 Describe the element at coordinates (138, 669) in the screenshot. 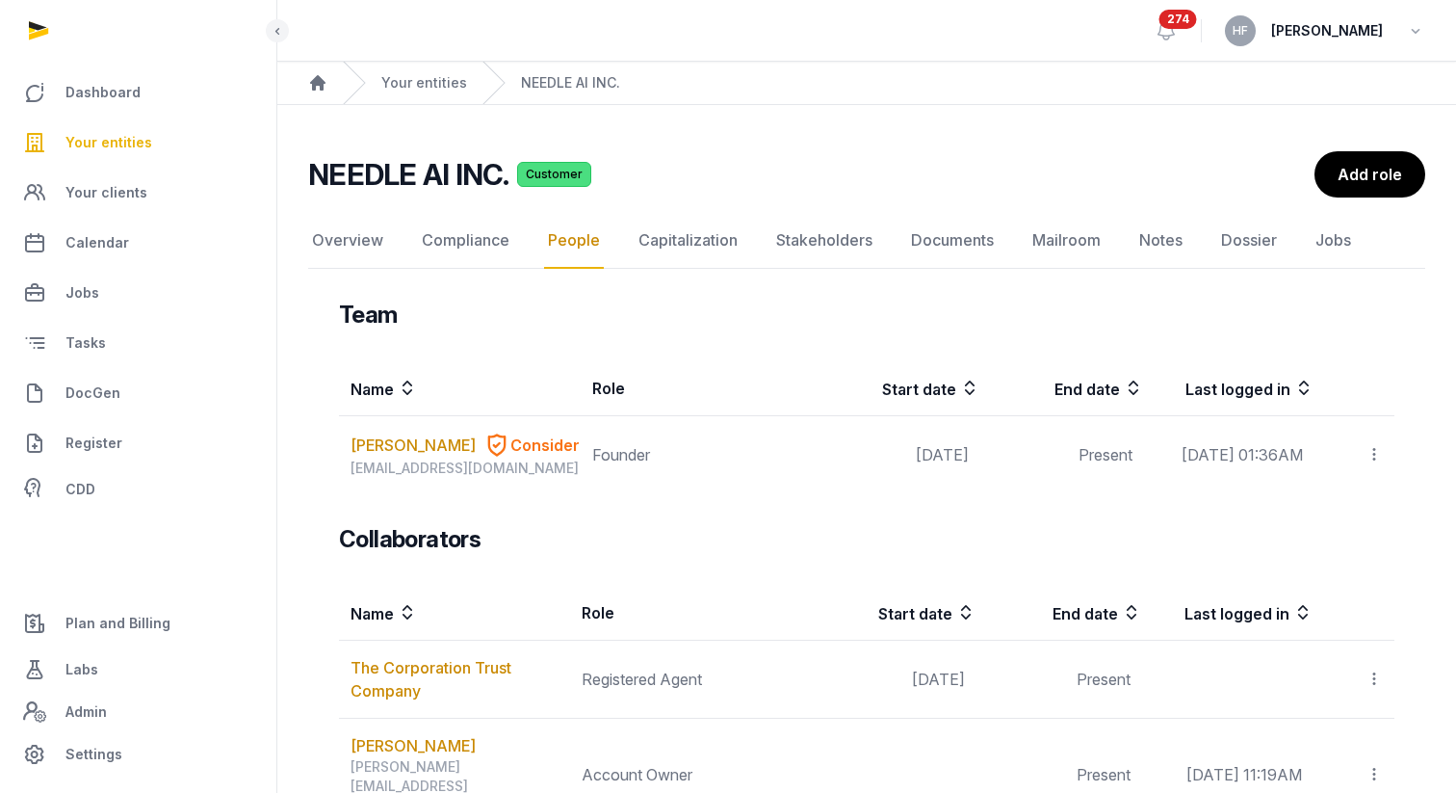

I see `a: Labs` at that location.